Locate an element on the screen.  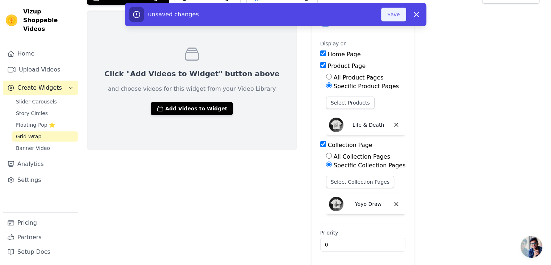
button: Create Widgets is located at coordinates (40, 88).